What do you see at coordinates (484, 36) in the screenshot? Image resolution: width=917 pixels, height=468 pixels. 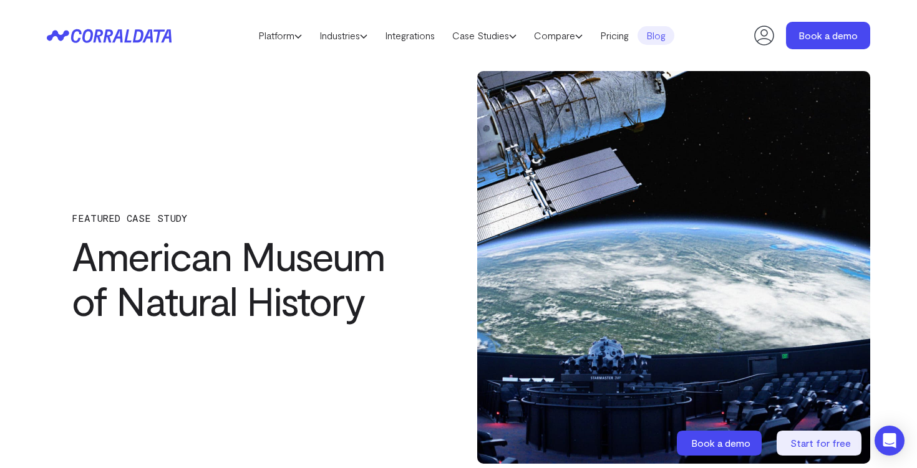 I see `a: Case Studies` at bounding box center [484, 36].